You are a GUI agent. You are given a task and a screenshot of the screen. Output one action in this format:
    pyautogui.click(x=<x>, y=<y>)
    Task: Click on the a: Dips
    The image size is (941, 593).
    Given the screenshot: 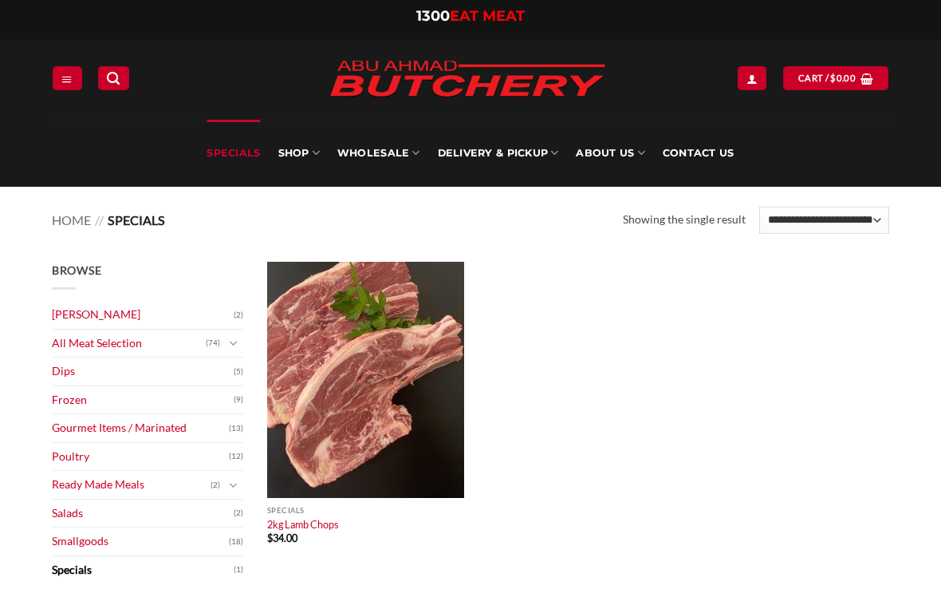 What is the action you would take?
    pyautogui.click(x=143, y=371)
    